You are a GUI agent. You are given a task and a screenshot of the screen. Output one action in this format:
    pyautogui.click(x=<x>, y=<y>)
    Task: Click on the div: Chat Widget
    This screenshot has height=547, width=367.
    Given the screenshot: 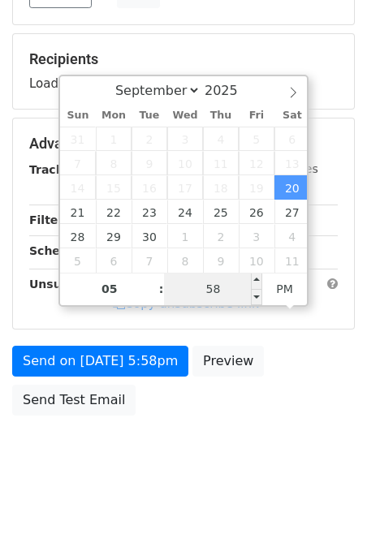 What is the action you would take?
    pyautogui.click(x=326, y=508)
    